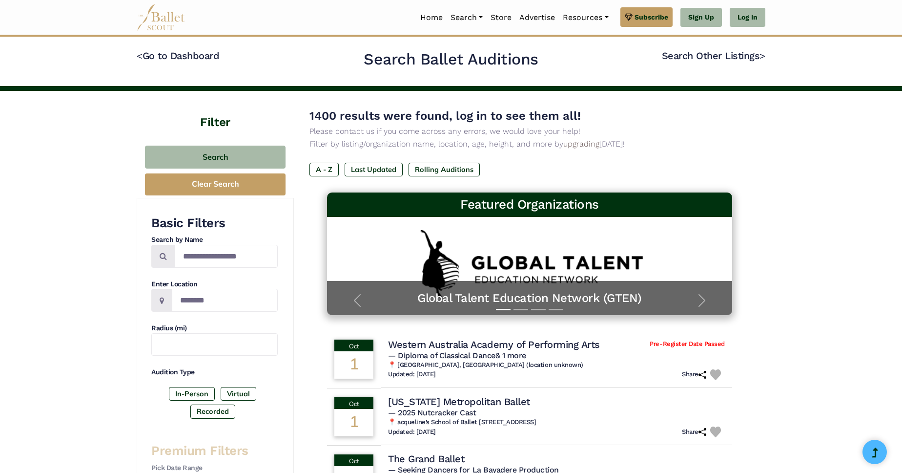 Image resolution: width=902 pixels, height=473 pixels. What do you see at coordinates (511, 355) in the screenshot?
I see `a: & 1 more` at bounding box center [511, 355].